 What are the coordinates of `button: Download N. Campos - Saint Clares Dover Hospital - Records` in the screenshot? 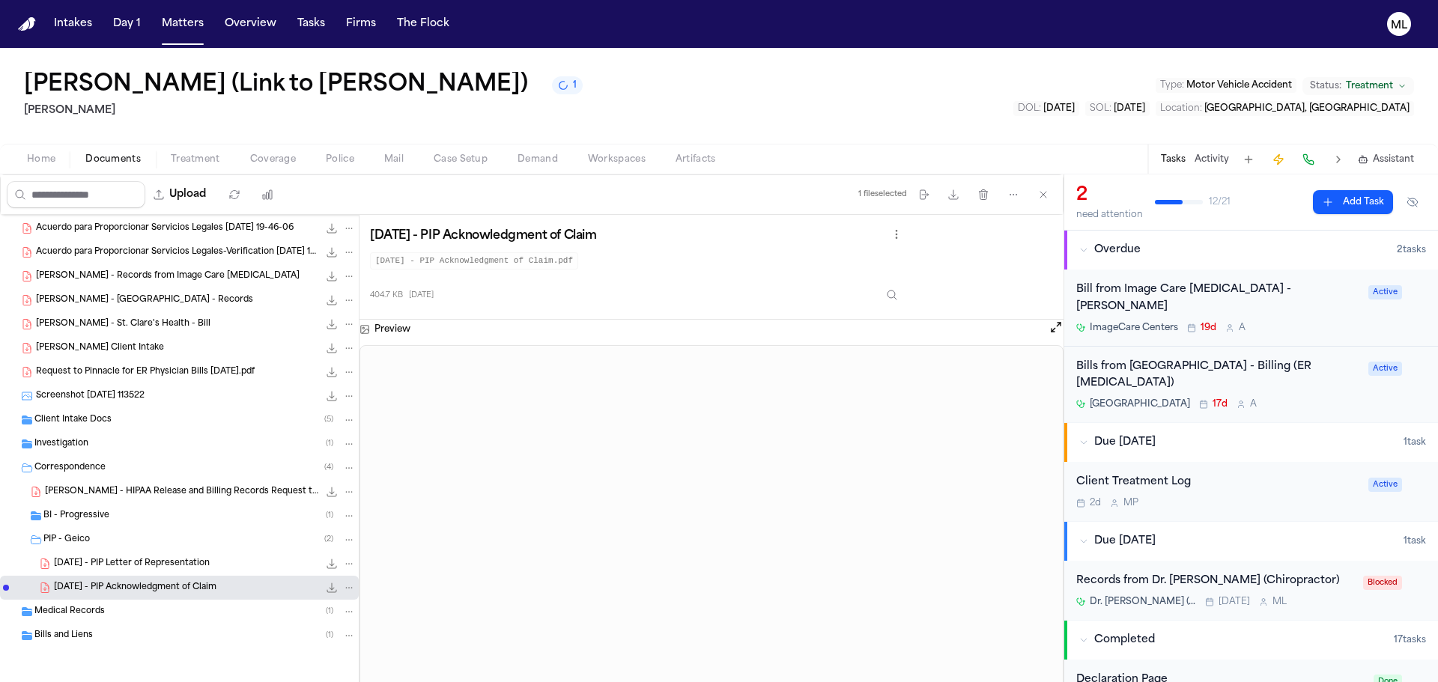 It's located at (332, 300).